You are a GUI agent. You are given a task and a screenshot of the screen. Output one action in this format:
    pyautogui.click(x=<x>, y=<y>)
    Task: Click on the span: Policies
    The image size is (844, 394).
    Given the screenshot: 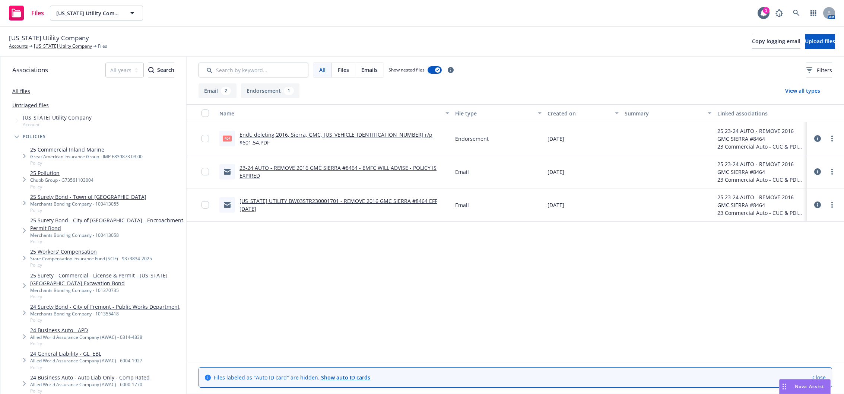 What is the action you would take?
    pyautogui.click(x=34, y=137)
    